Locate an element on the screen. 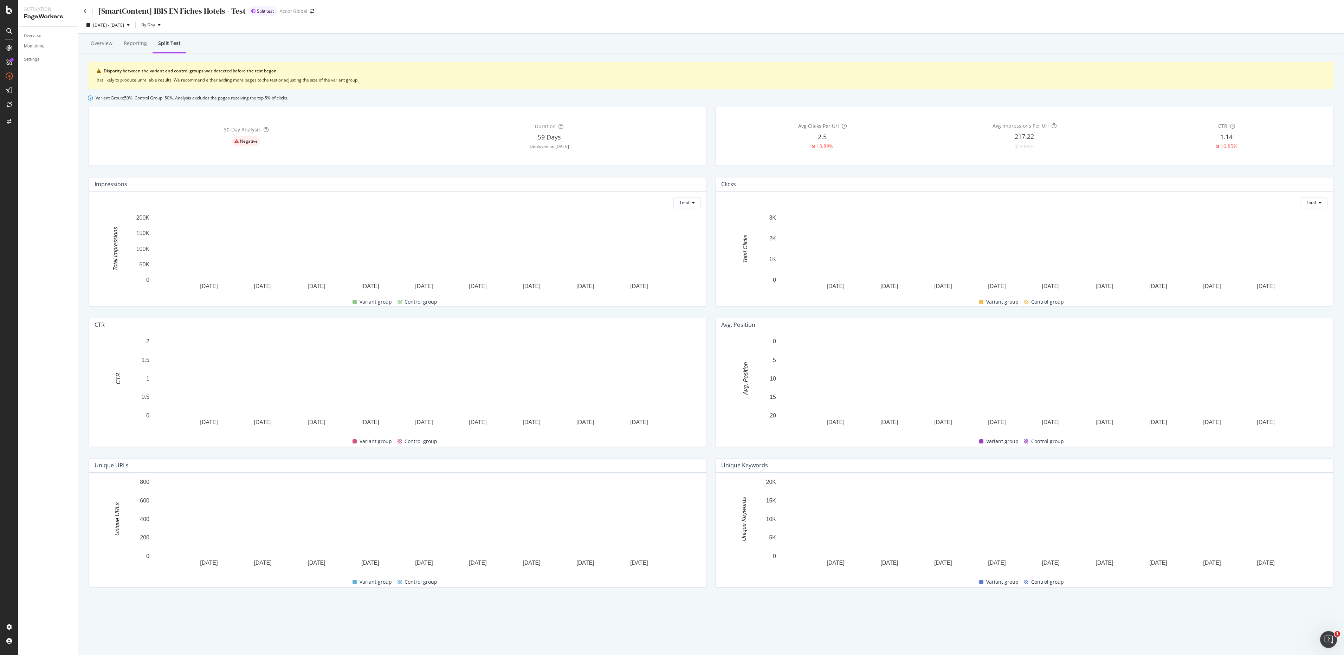  span: Variant Group: 50 %, Control Group: 50 %. Analysis excludes the pages receiving the top 5% of cli... is located at coordinates (192, 98).